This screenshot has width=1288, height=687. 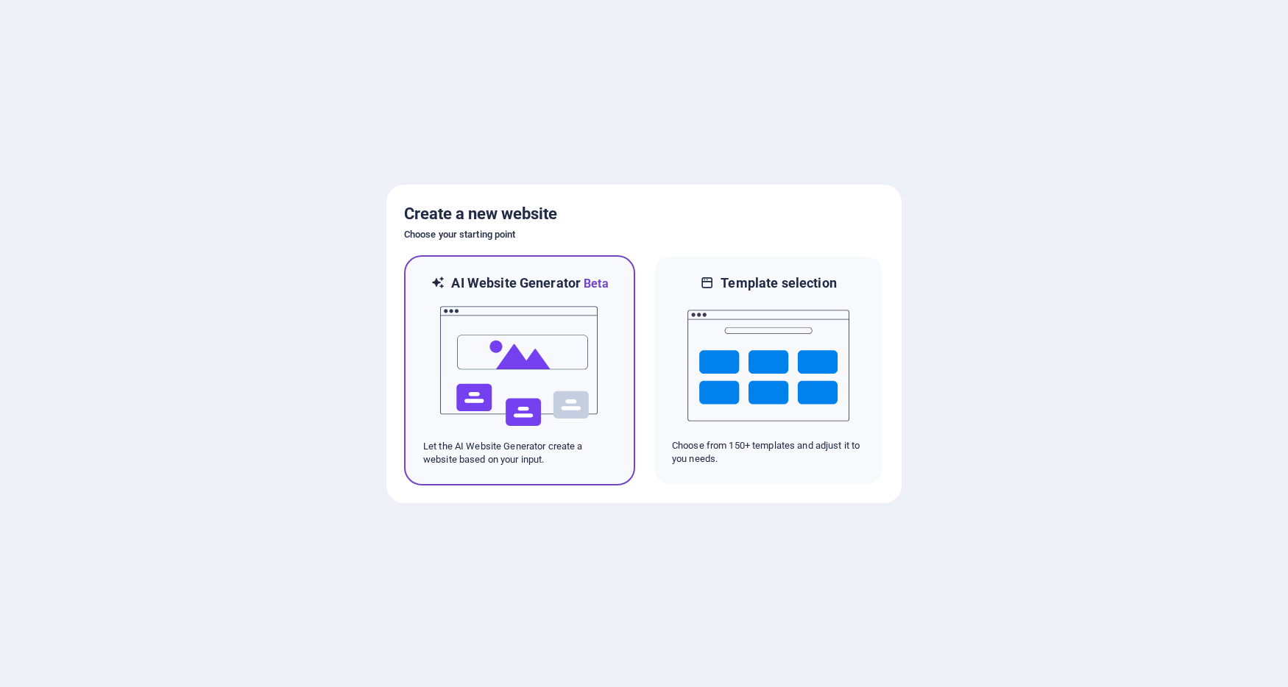 I want to click on div: Template selectionChoose from 150+ templates and adjust it to you needs., so click(x=768, y=370).